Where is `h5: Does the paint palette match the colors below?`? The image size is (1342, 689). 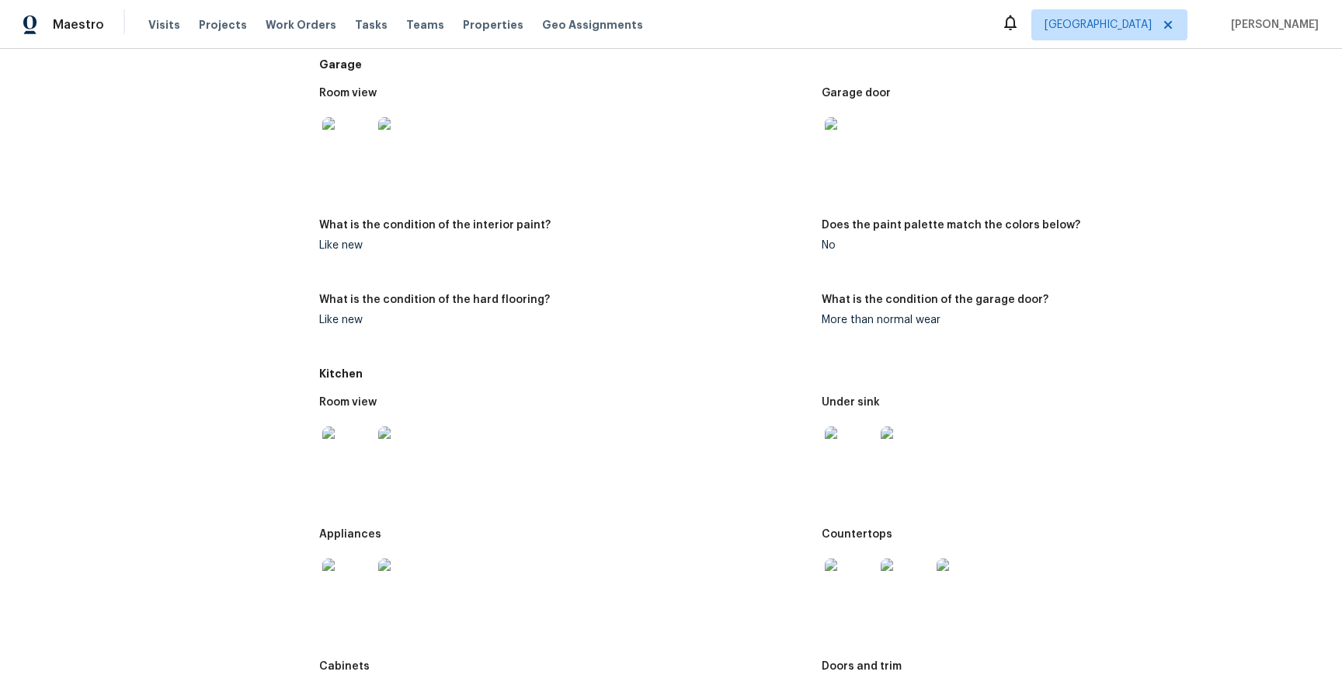
h5: Does the paint palette match the colors below? is located at coordinates (951, 225).